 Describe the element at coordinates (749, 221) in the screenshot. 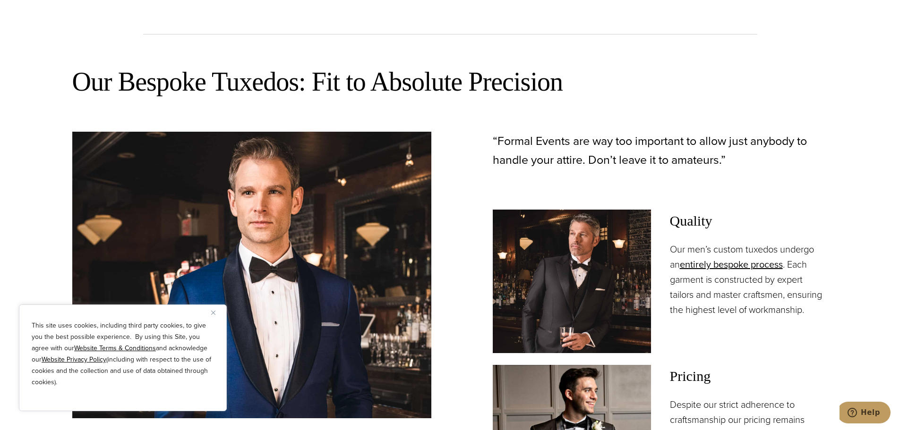

I see `span: Quality` at that location.